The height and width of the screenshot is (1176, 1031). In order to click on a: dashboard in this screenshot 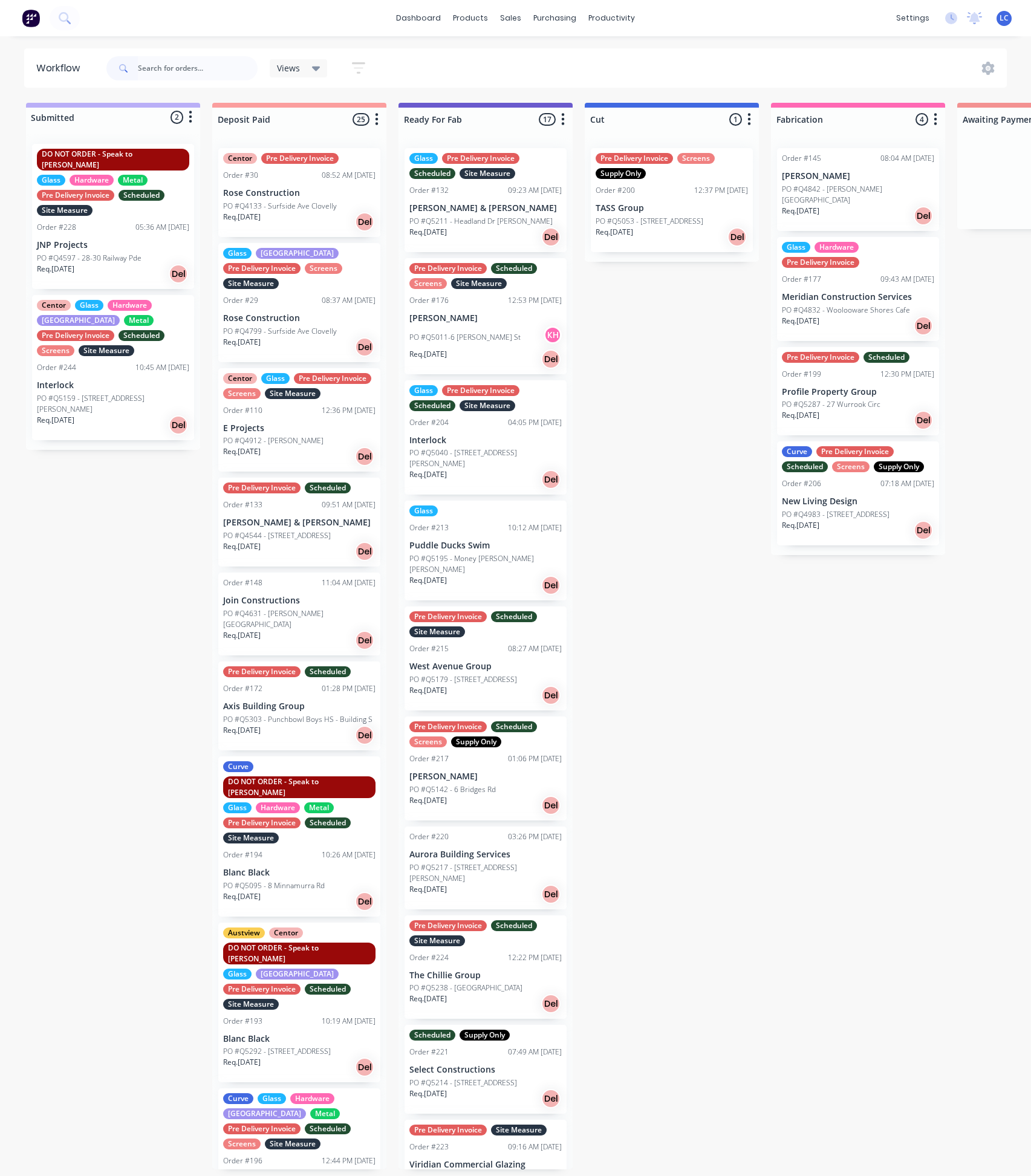, I will do `click(419, 18)`.